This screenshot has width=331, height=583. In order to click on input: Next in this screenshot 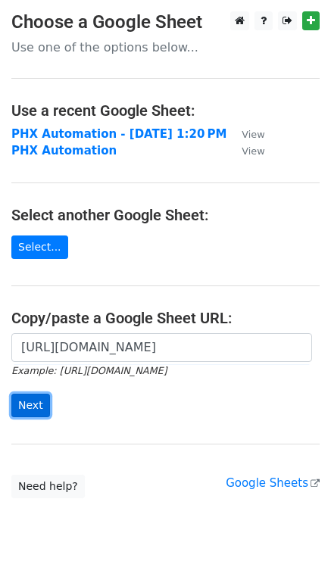, I will do `click(30, 405)`.